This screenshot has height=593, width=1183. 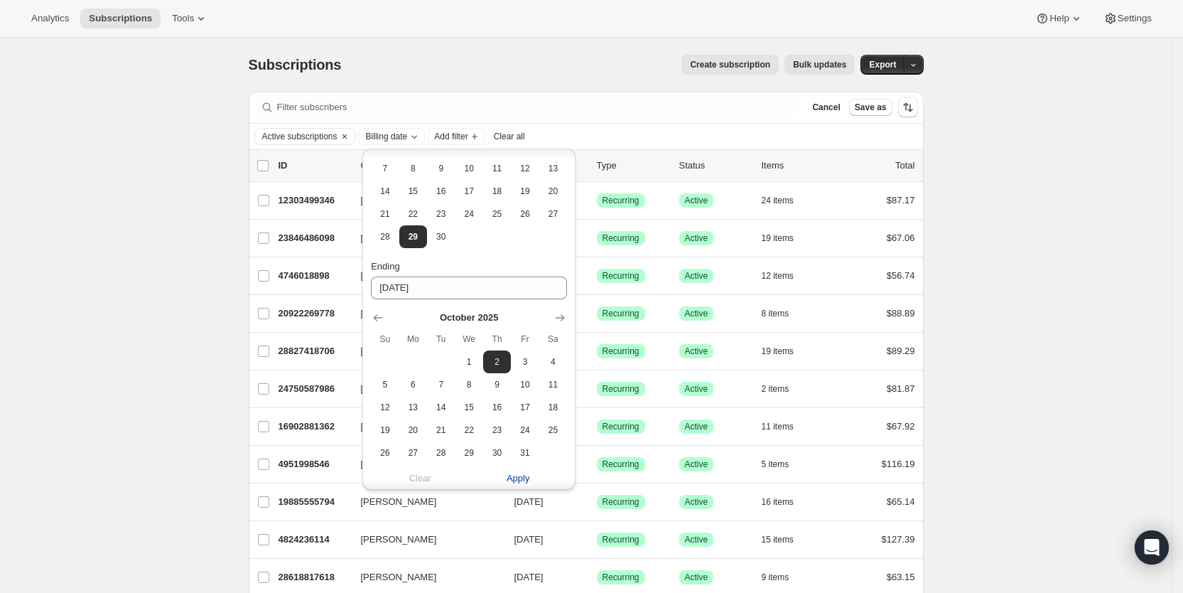 What do you see at coordinates (468, 191) in the screenshot?
I see `span: 17` at bounding box center [468, 191].